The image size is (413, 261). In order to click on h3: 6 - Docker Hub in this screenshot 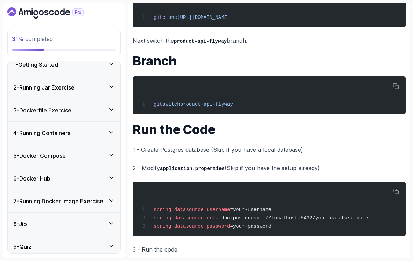, I will do `click(32, 179)`.